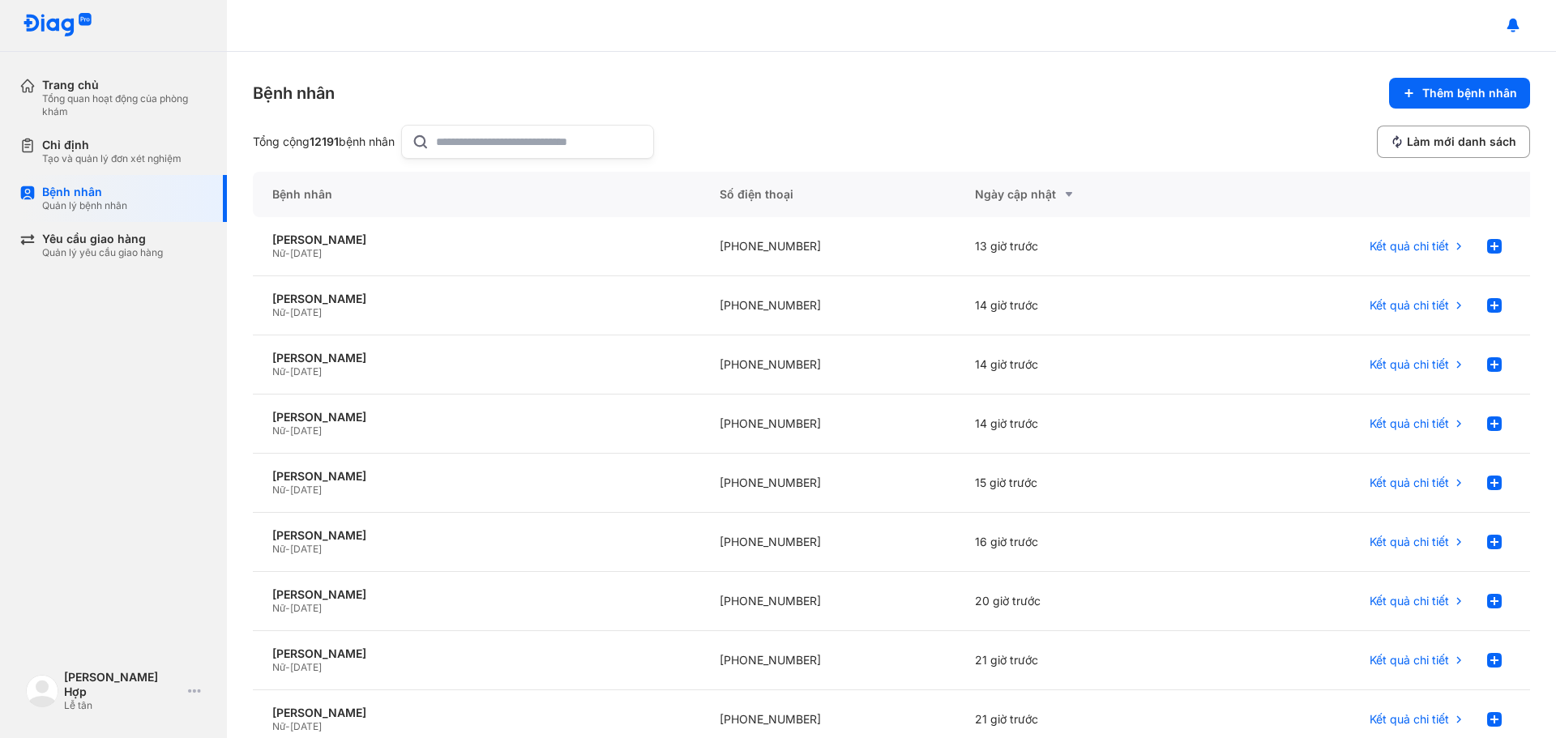 Image resolution: width=1556 pixels, height=738 pixels. What do you see at coordinates (1082, 660) in the screenshot?
I see `div: 21 giờ trước` at bounding box center [1082, 660].